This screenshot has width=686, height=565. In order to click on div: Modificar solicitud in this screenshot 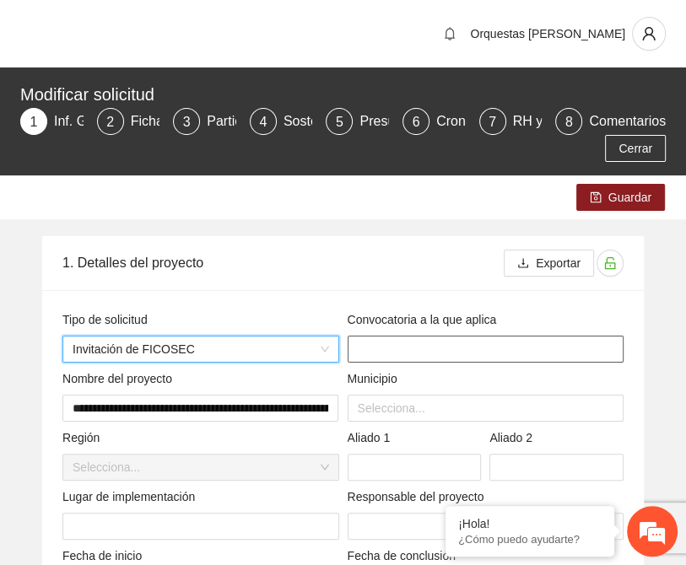, I will do `click(337, 94)`.